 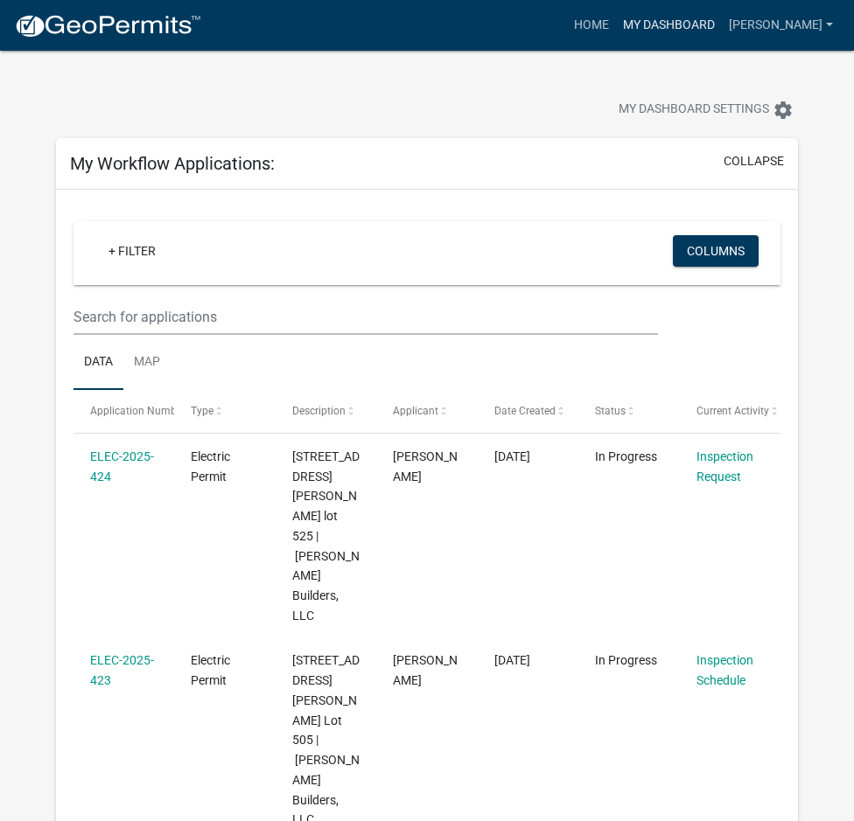 I want to click on datatable-header-cell: Status, so click(x=628, y=411).